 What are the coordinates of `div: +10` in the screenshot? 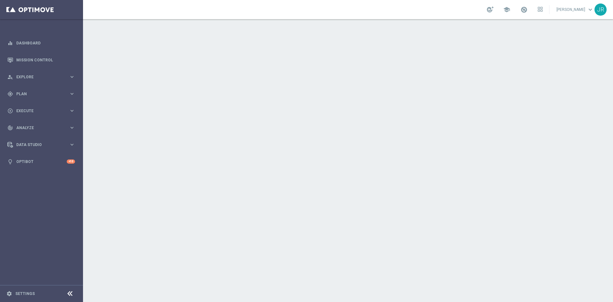 It's located at (71, 161).